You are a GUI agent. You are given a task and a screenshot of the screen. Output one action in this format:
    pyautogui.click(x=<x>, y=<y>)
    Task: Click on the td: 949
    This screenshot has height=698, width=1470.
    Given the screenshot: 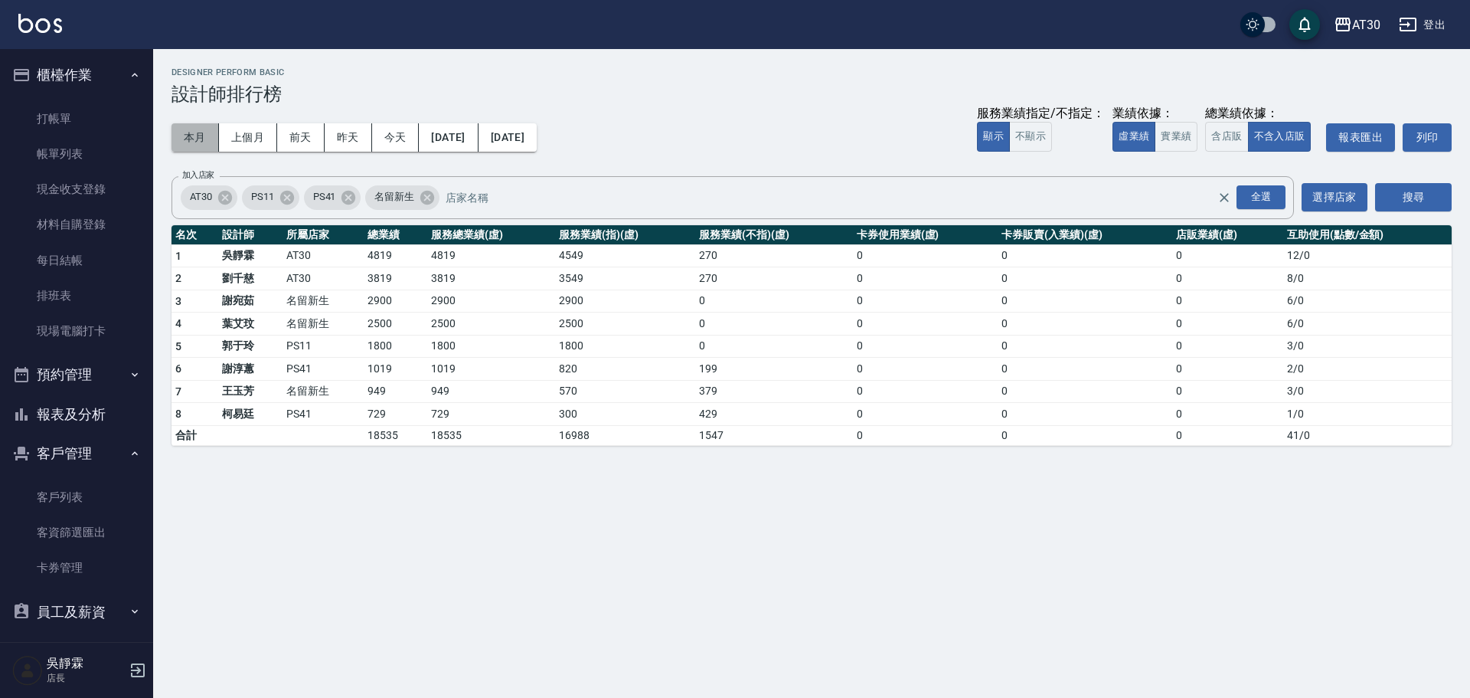 What is the action you would take?
    pyautogui.click(x=396, y=391)
    